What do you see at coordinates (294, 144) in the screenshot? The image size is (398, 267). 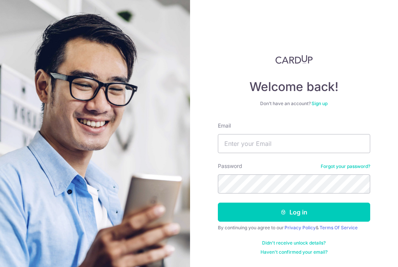 I see `input: Enter your Email` at bounding box center [294, 144].